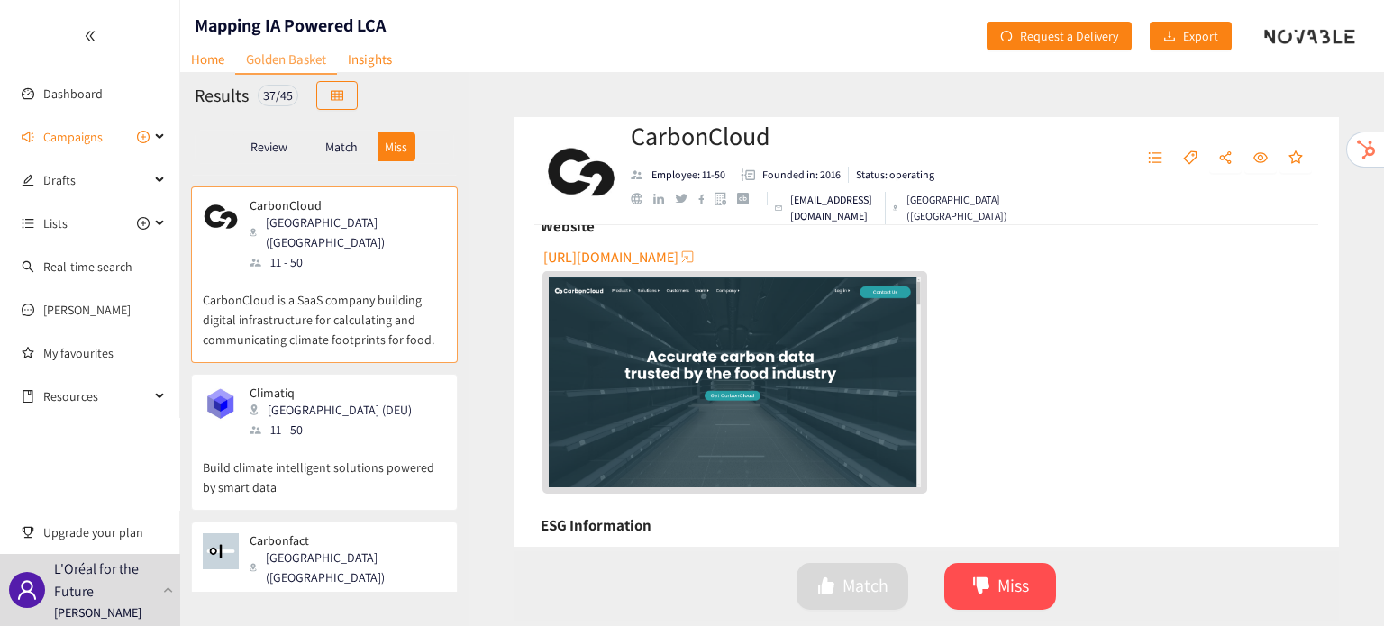 This screenshot has width=1384, height=626. Describe the element at coordinates (105, 353) in the screenshot. I see `a: My favourites` at that location.